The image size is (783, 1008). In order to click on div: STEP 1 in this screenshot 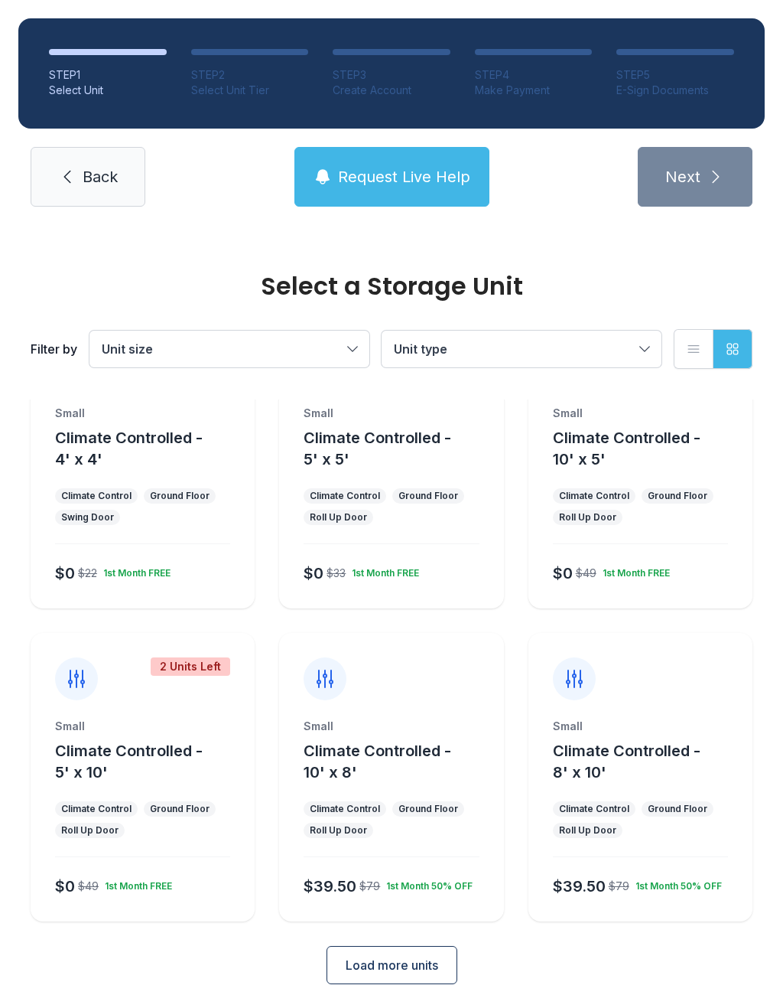, I will do `click(108, 75)`.